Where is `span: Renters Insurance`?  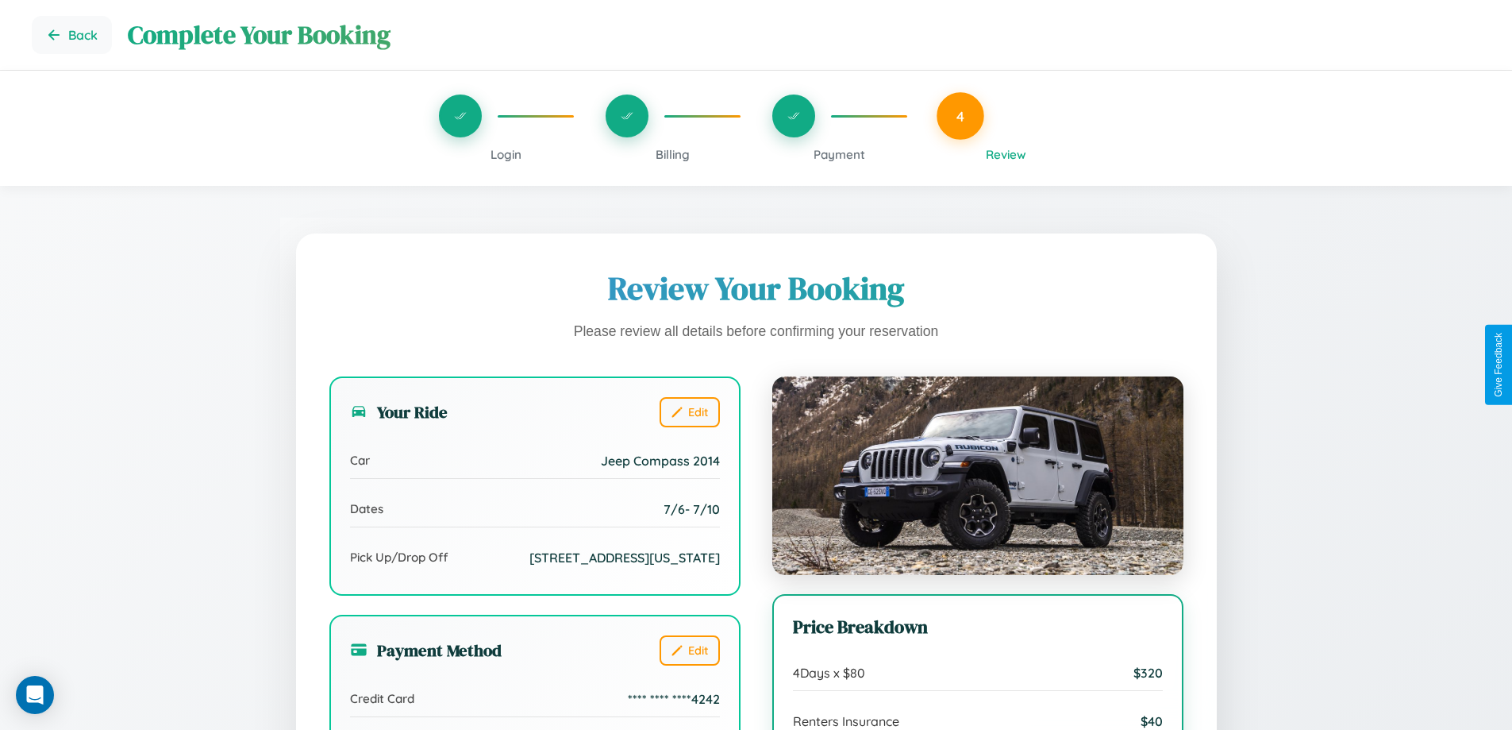
span: Renters Insurance is located at coordinates (846, 721).